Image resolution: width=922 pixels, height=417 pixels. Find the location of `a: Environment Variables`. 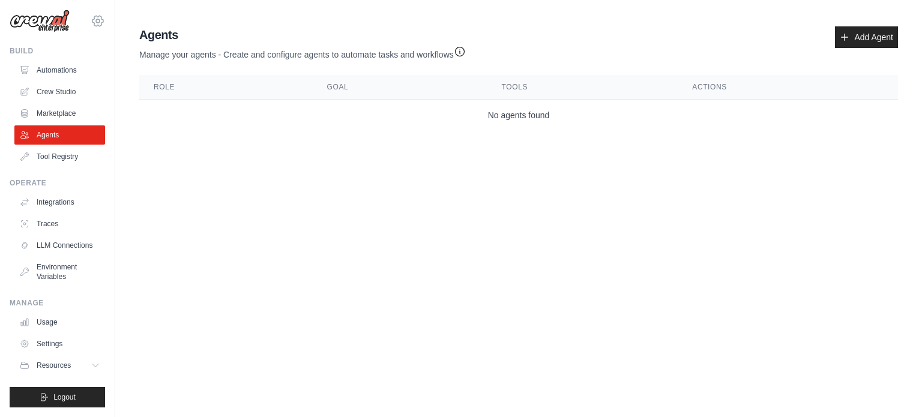

a: Environment Variables is located at coordinates (59, 272).